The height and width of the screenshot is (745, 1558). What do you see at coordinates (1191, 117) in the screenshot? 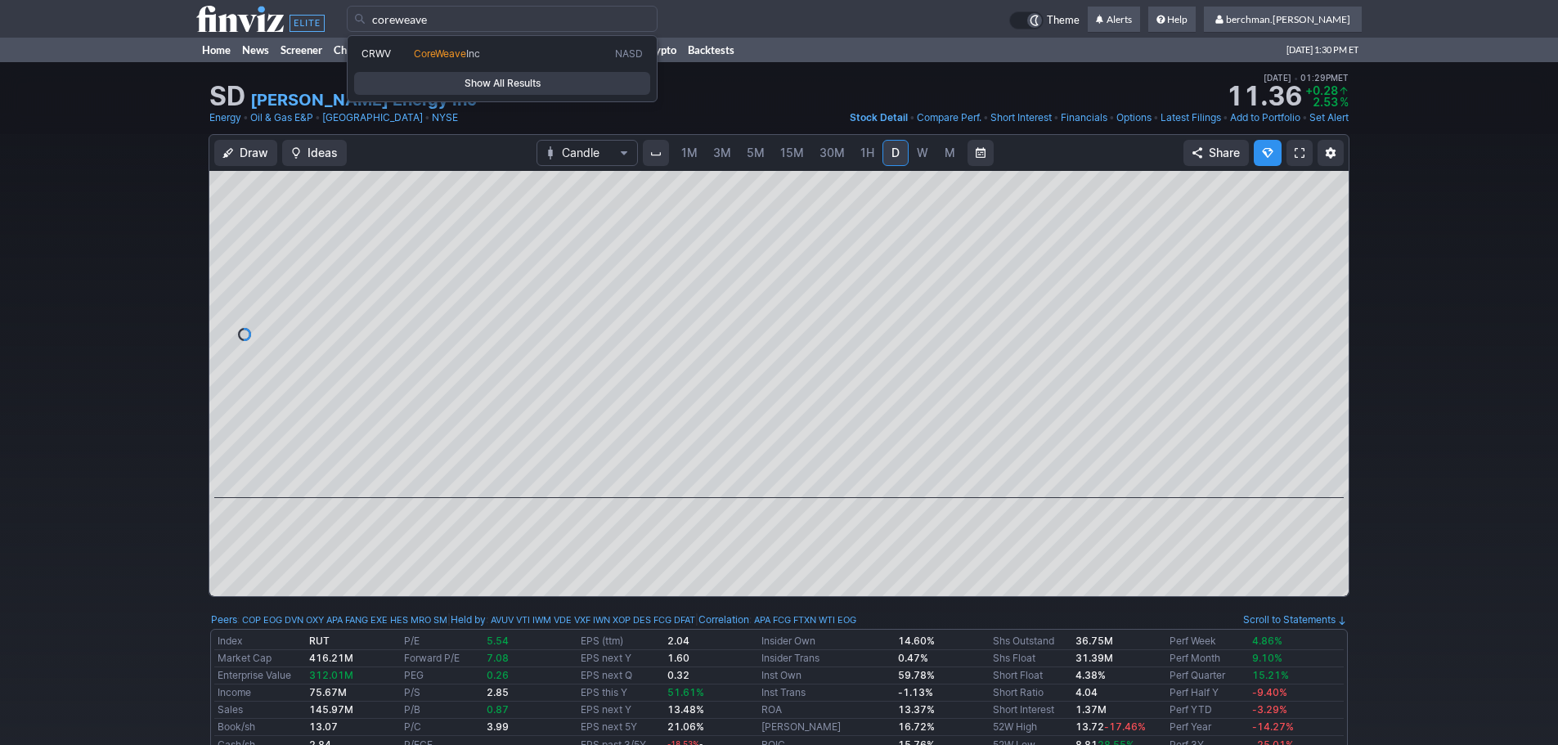
I see `span: Latest Filings` at bounding box center [1191, 117].